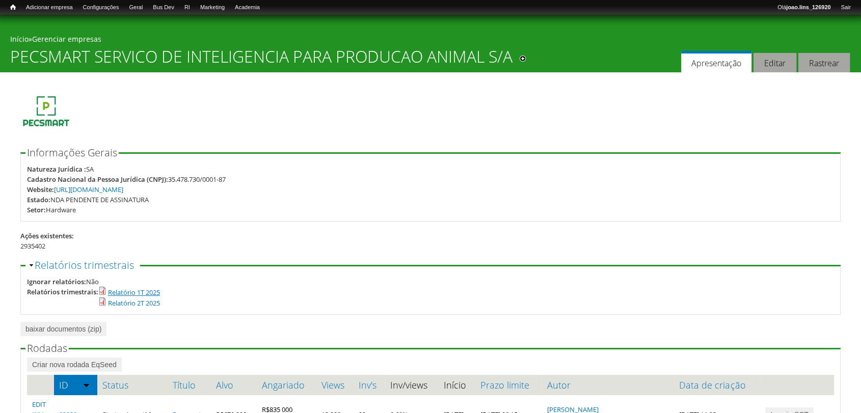  I want to click on div: Hardware, so click(61, 210).